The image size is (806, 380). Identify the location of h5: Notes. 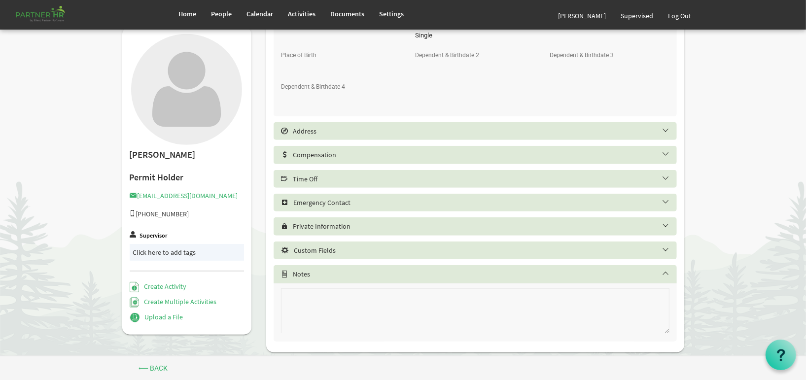
(482, 274).